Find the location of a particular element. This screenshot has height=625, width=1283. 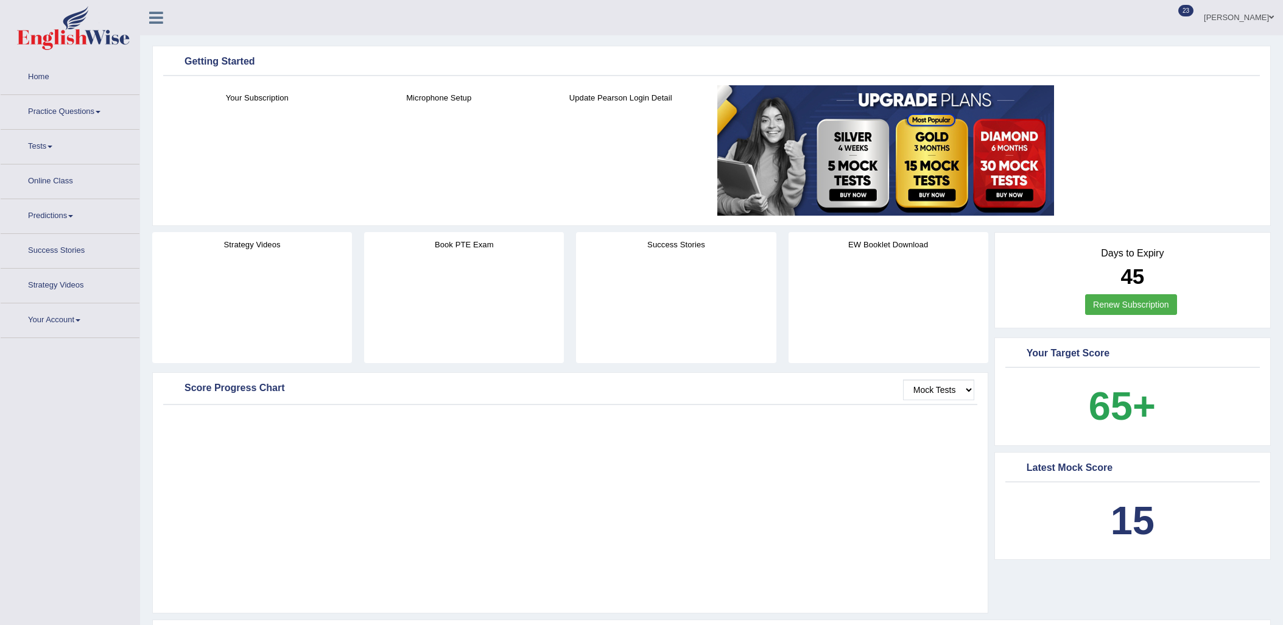

div: Your Target Score is located at coordinates (1133, 354).